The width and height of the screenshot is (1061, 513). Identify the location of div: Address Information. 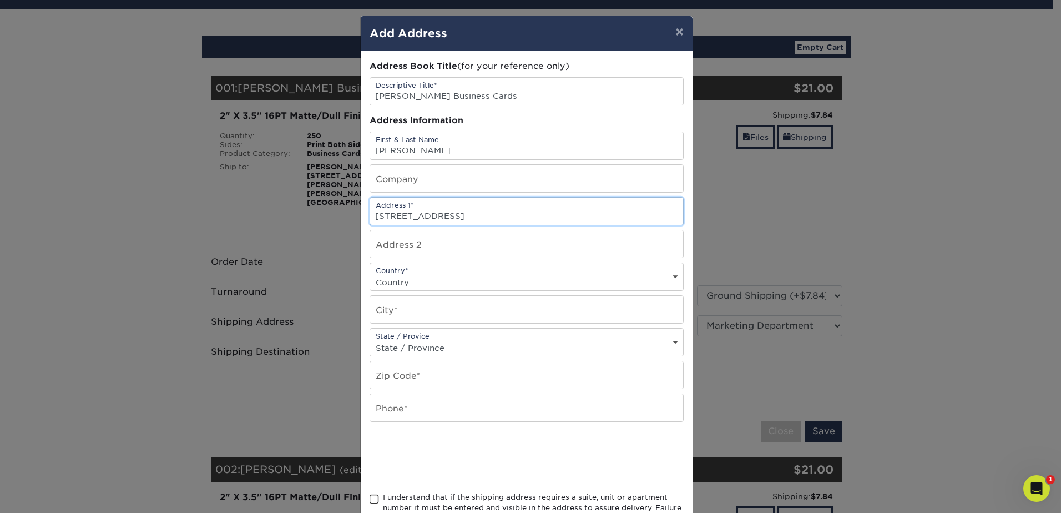
(527, 120).